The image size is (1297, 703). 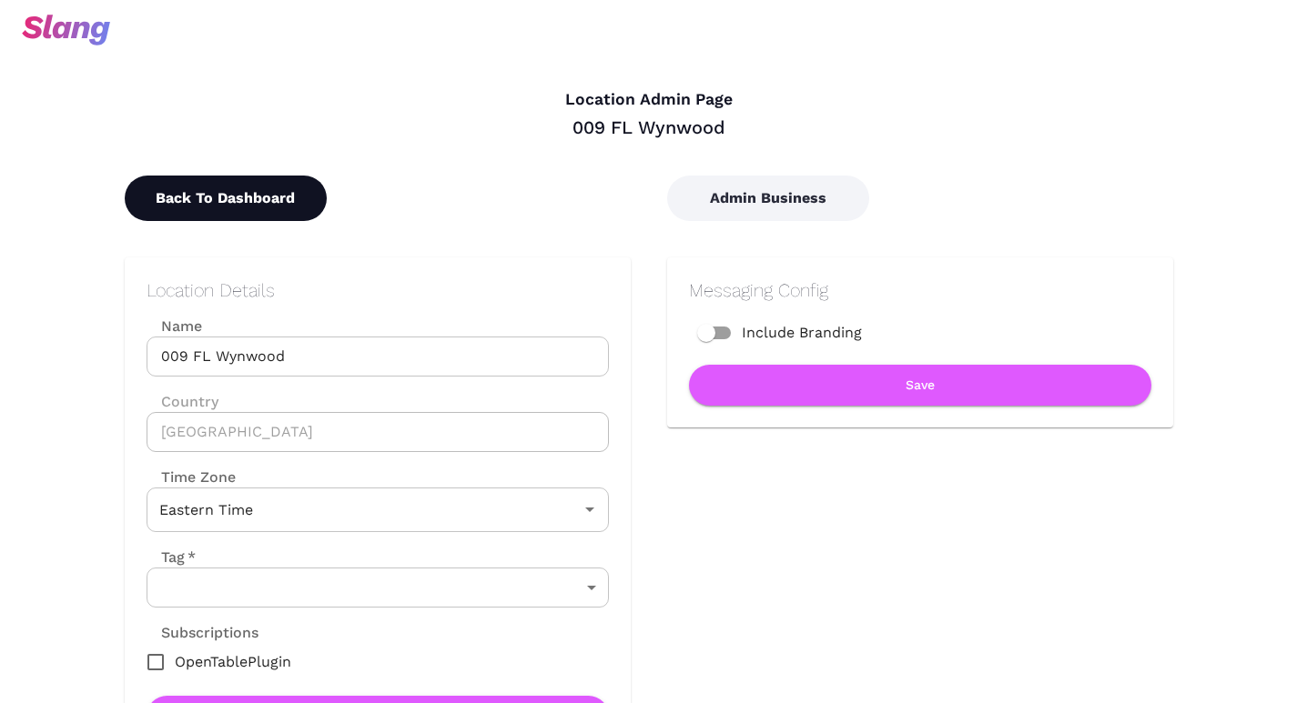 I want to click on span: Include Branding, so click(x=802, y=333).